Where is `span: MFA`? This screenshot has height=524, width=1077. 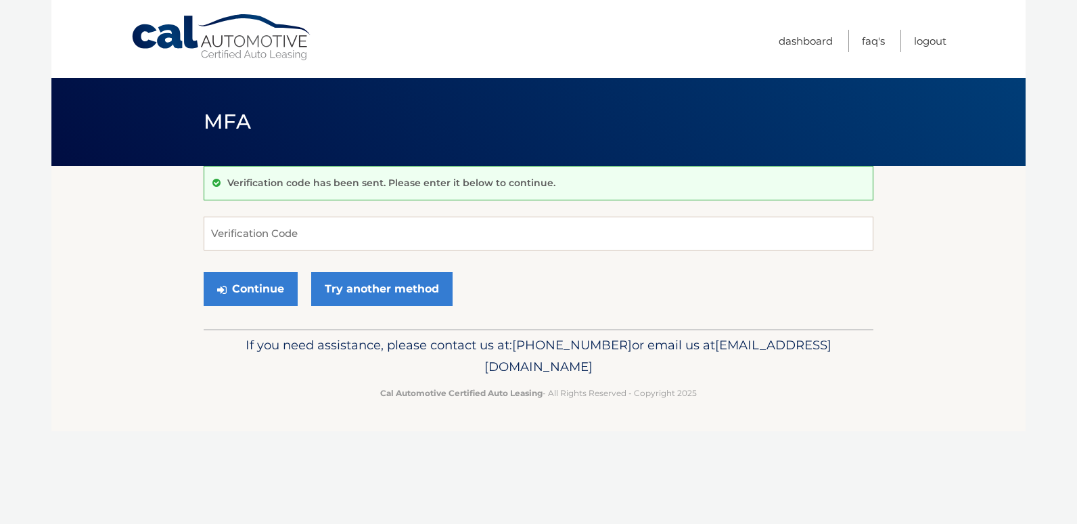 span: MFA is located at coordinates (227, 121).